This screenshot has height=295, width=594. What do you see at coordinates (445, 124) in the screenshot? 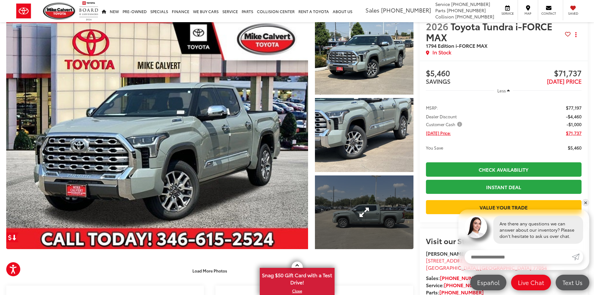
I see `span: Customer Cash` at bounding box center [445, 124].